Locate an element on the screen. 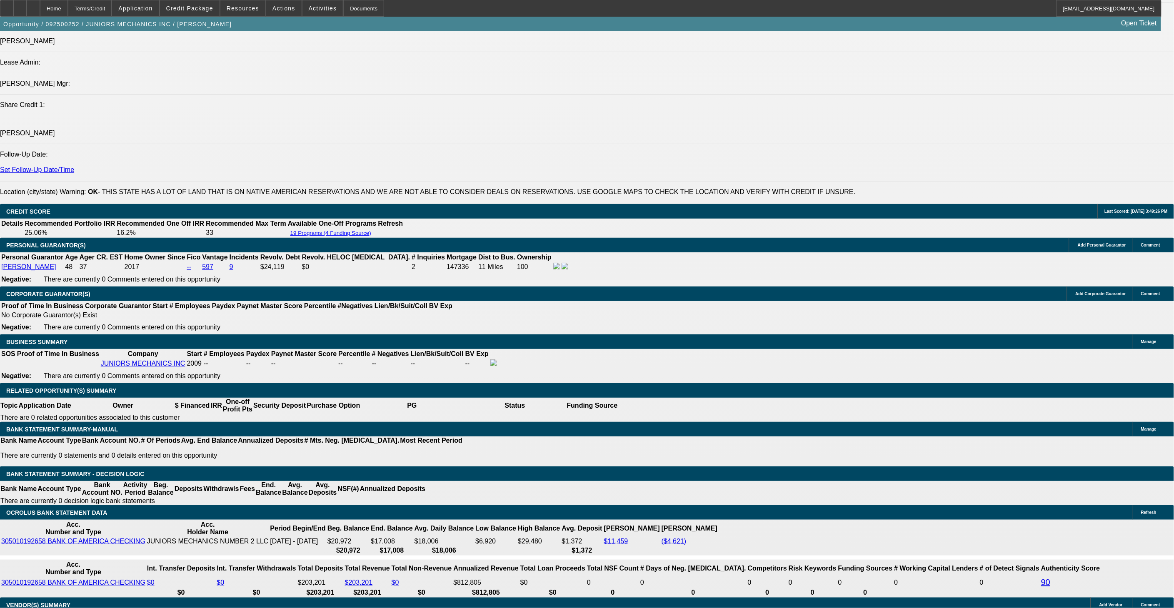  span: Actions is located at coordinates (284, 8).